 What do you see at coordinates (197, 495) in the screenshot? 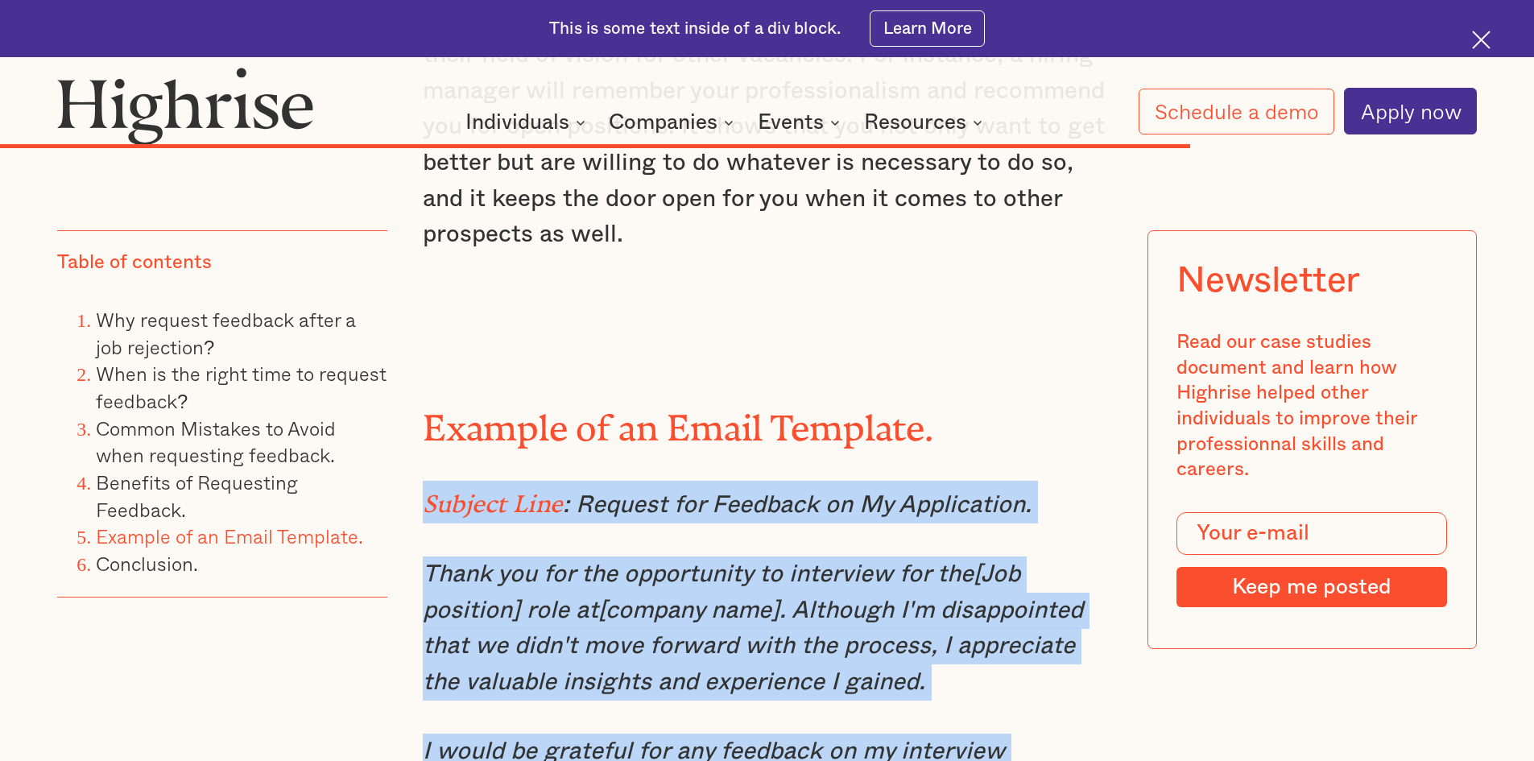
I see `a: Benefits of Requesting Feedback.` at bounding box center [197, 495].